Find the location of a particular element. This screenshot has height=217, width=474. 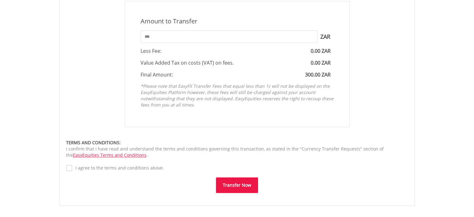

a: EasyEquities Terms and Conditions is located at coordinates (110, 155).